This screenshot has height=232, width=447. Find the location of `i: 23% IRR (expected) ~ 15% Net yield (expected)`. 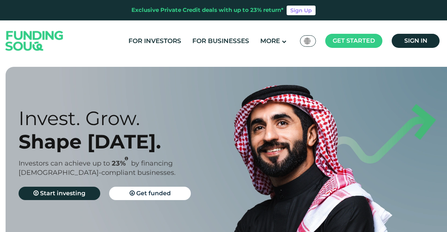

i: 23% IRR (expected) ~ 15% Net yield (expected) is located at coordinates (126, 158).